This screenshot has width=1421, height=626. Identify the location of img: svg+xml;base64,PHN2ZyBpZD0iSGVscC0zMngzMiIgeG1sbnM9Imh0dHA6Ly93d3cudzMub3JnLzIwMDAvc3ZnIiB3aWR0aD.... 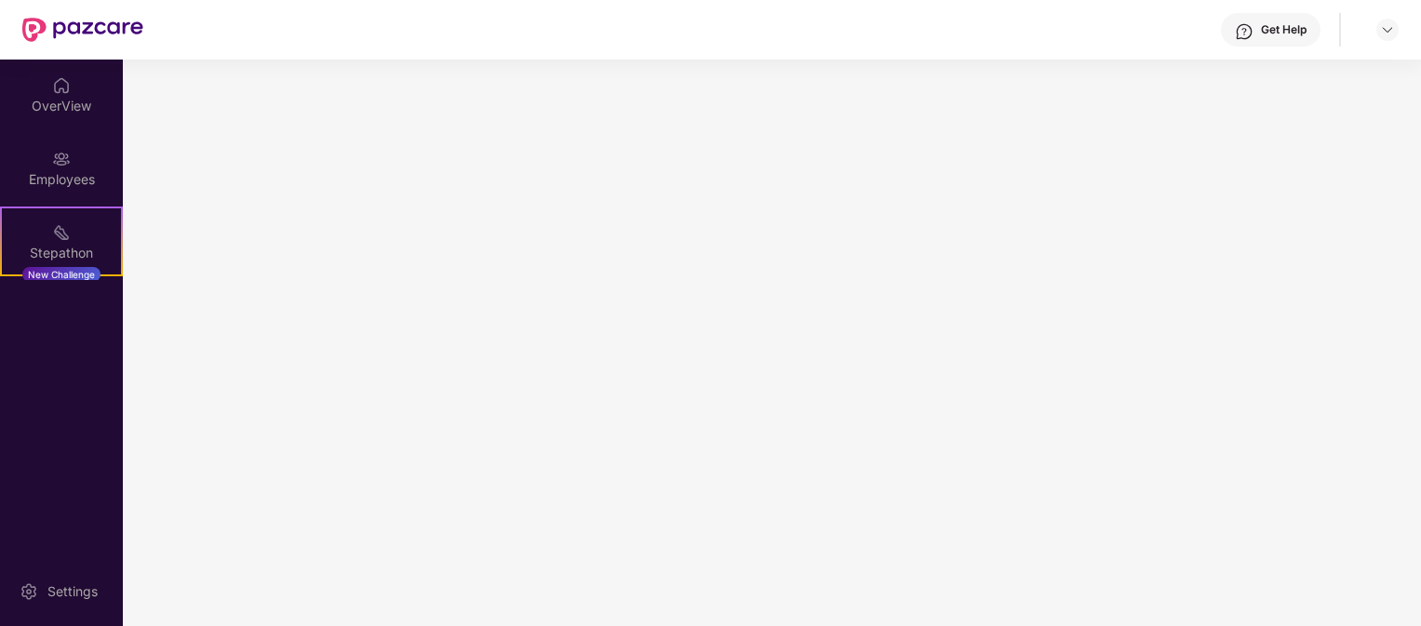
(1245, 32).